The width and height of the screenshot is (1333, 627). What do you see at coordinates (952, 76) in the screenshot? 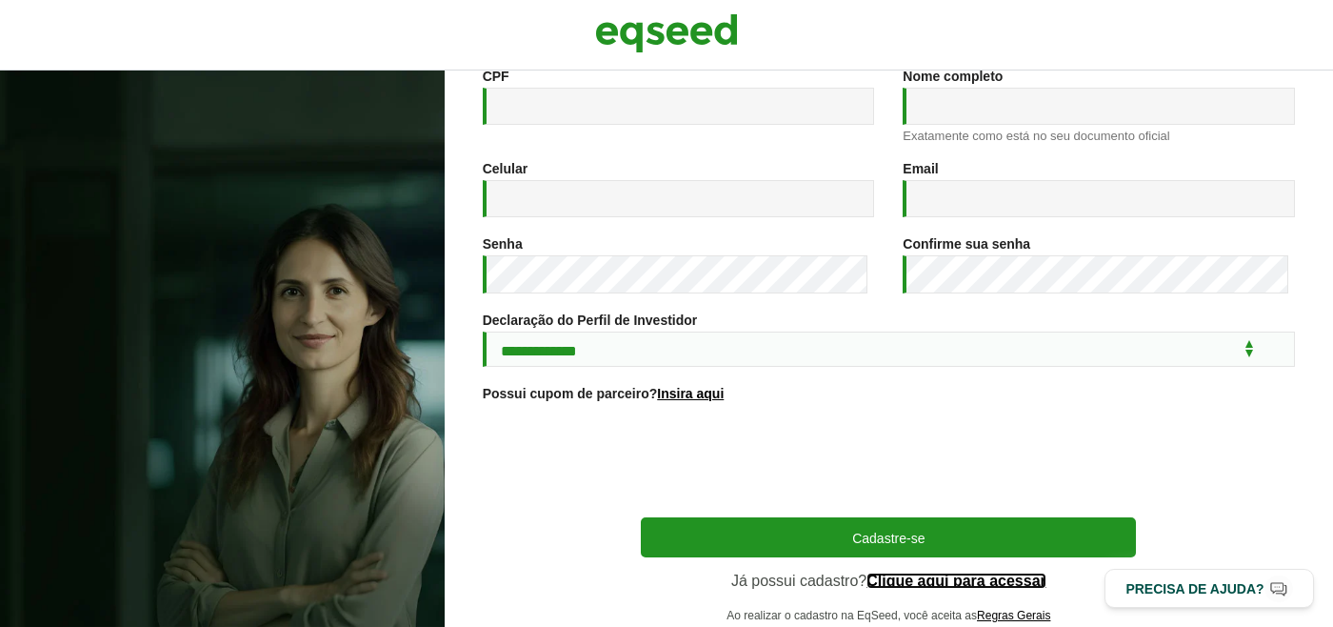
I see `label: Nome completo` at bounding box center [952, 76].